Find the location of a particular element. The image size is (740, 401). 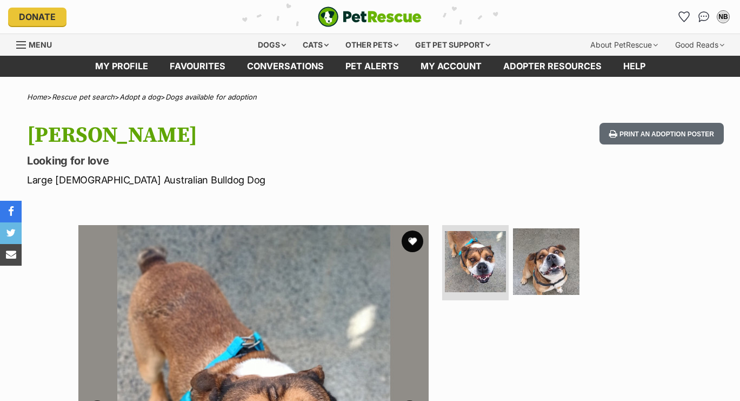

a: Menu is located at coordinates (38, 44).